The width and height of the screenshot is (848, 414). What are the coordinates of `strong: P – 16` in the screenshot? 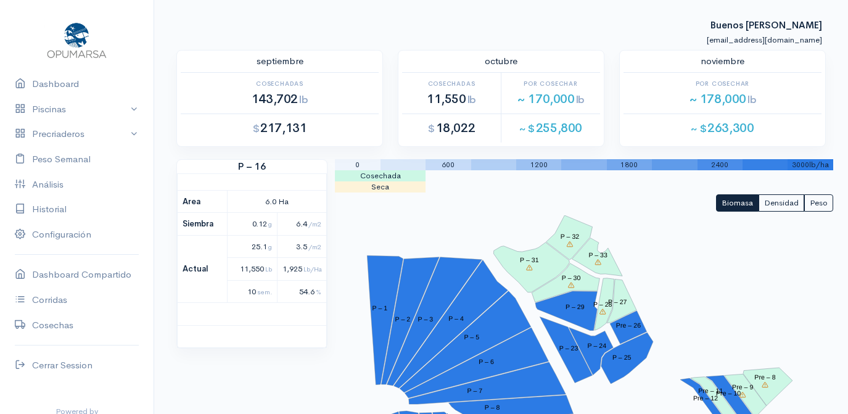 It's located at (252, 166).